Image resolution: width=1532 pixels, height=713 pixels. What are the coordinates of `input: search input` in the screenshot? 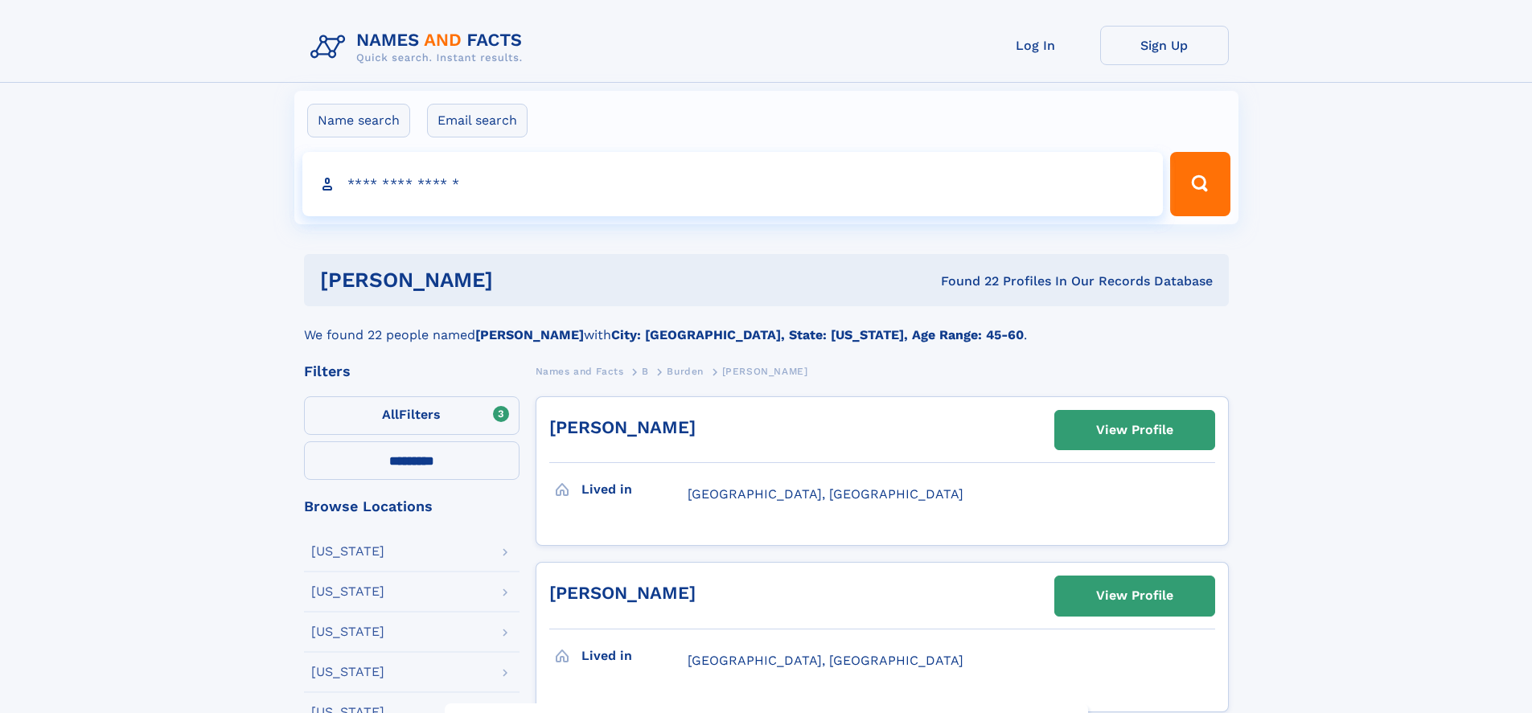 It's located at (733, 184).